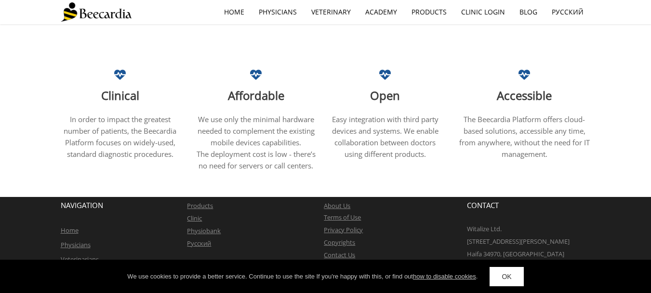 Image resolution: width=651 pixels, height=293 pixels. I want to click on span: Affordable, so click(256, 95).